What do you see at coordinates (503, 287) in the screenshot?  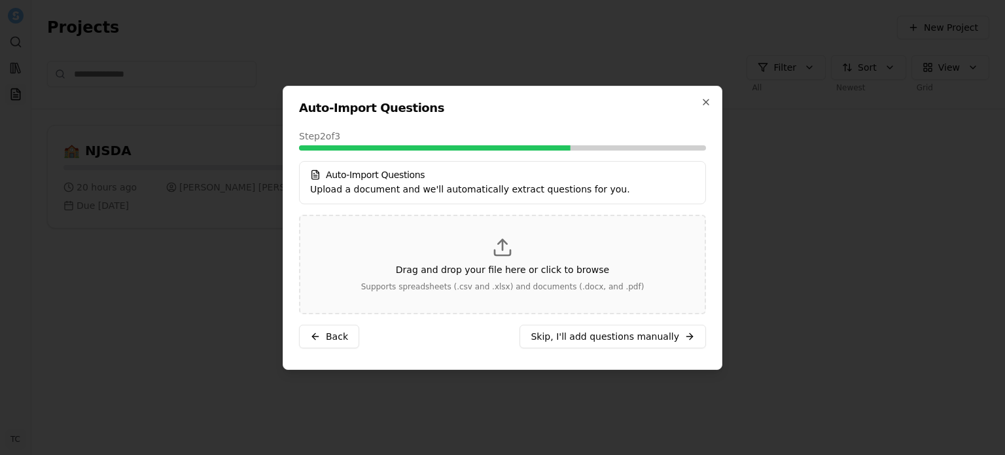 I see `p: Supports spreadsheets (.csv and .xlsx) and documents (.docx, and .pdf)` at bounding box center [503, 287].